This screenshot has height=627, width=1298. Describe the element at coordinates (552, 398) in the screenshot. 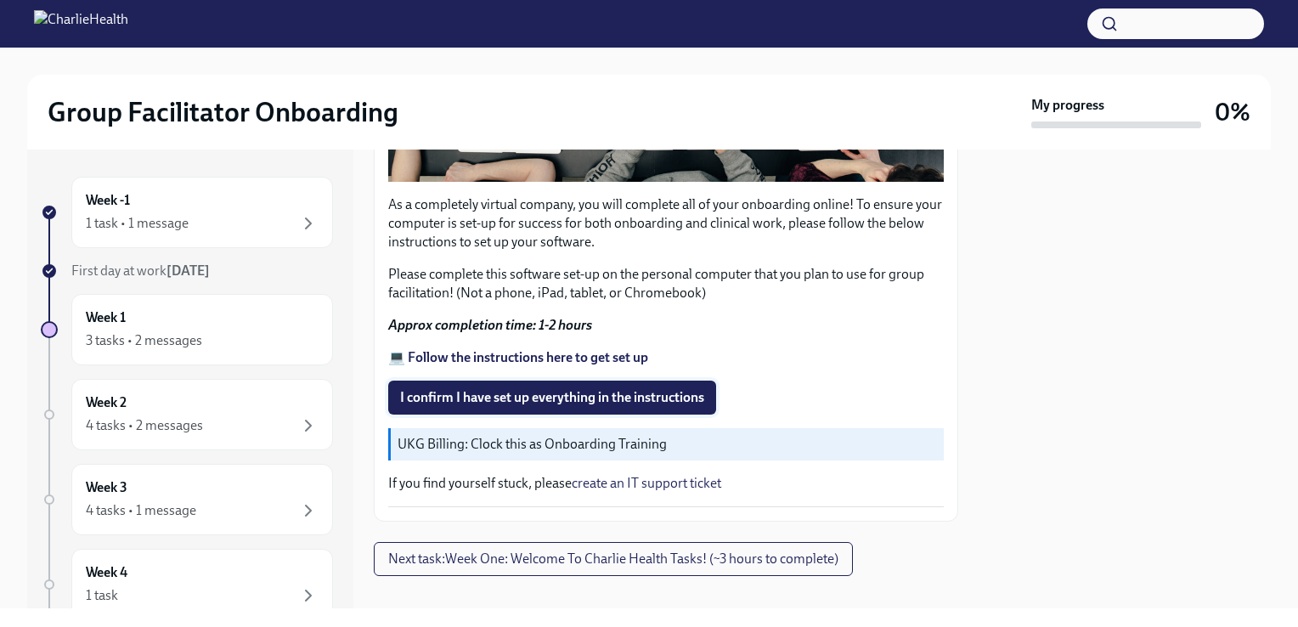

I see `span: I confirm I have set up everything in the instructions` at that location.